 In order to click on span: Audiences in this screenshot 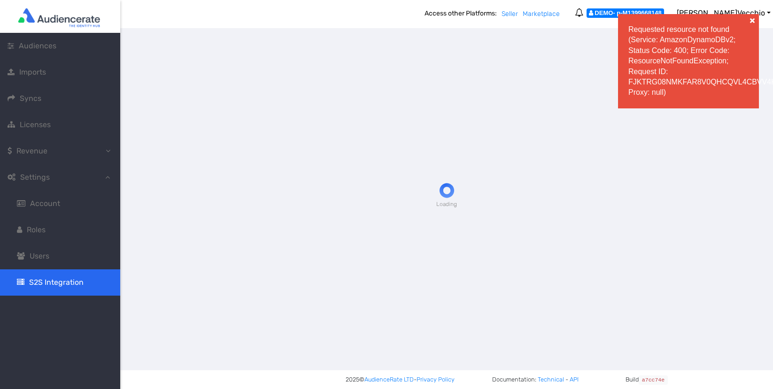, I will do `click(38, 46)`.